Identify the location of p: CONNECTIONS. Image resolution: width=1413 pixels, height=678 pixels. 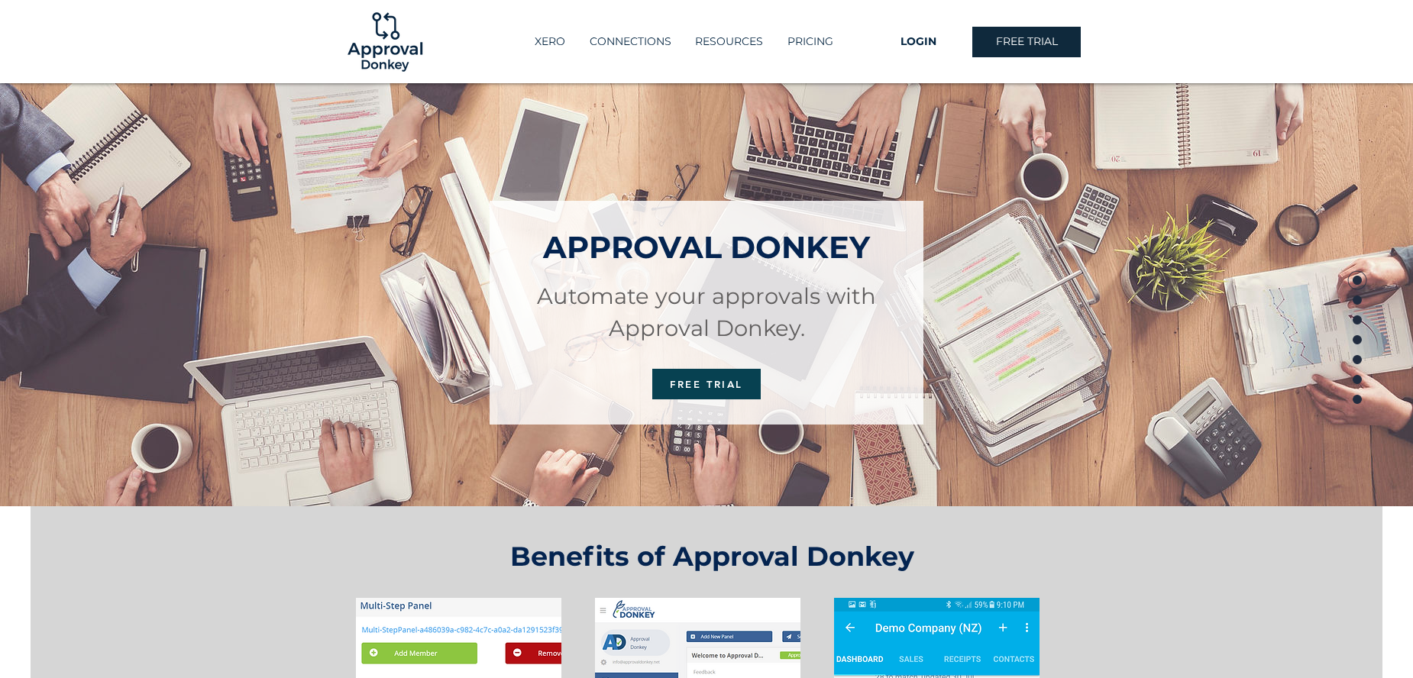
(630, 41).